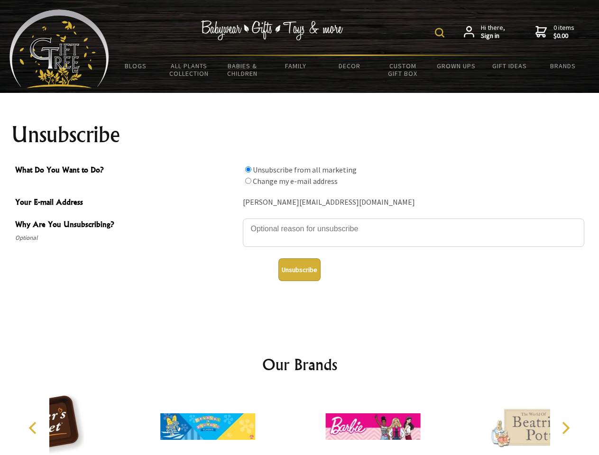 Image resolution: width=599 pixels, height=455 pixels. Describe the element at coordinates (242, 70) in the screenshot. I see `a: Babies & Children` at that location.